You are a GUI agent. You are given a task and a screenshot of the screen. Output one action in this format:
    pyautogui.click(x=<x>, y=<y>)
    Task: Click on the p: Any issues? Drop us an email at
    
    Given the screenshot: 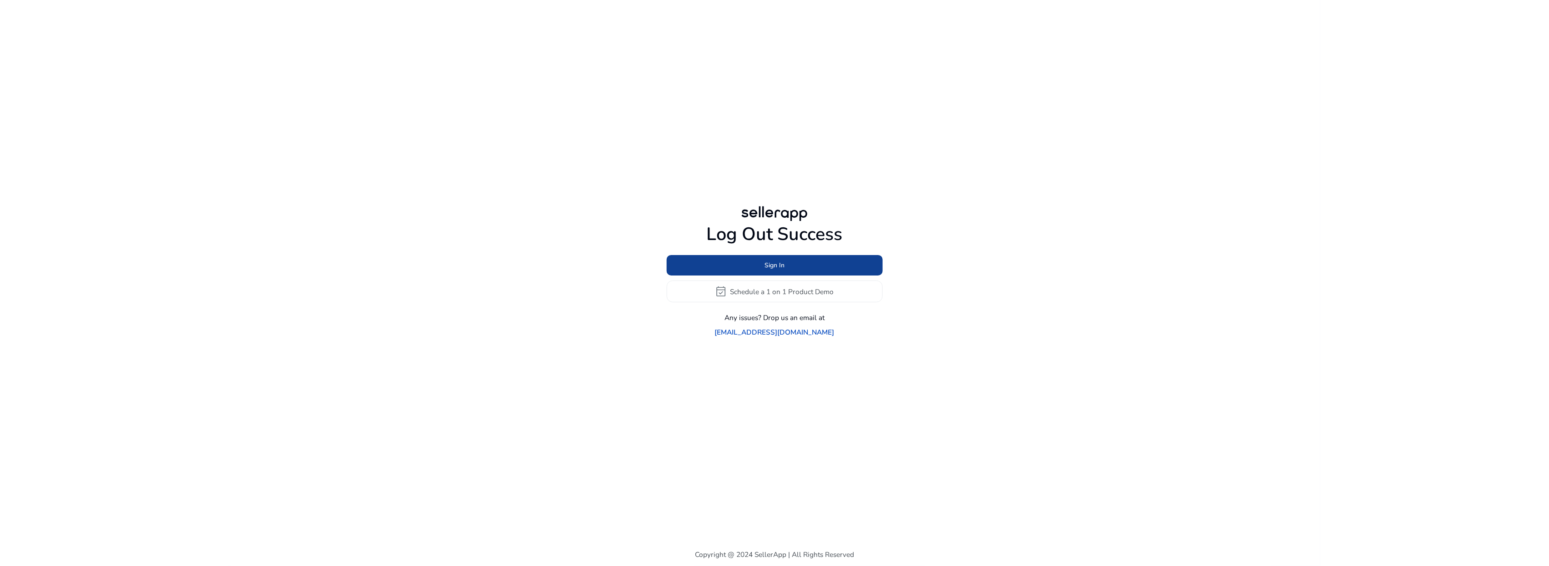 What is the action you would take?
    pyautogui.click(x=775, y=318)
    